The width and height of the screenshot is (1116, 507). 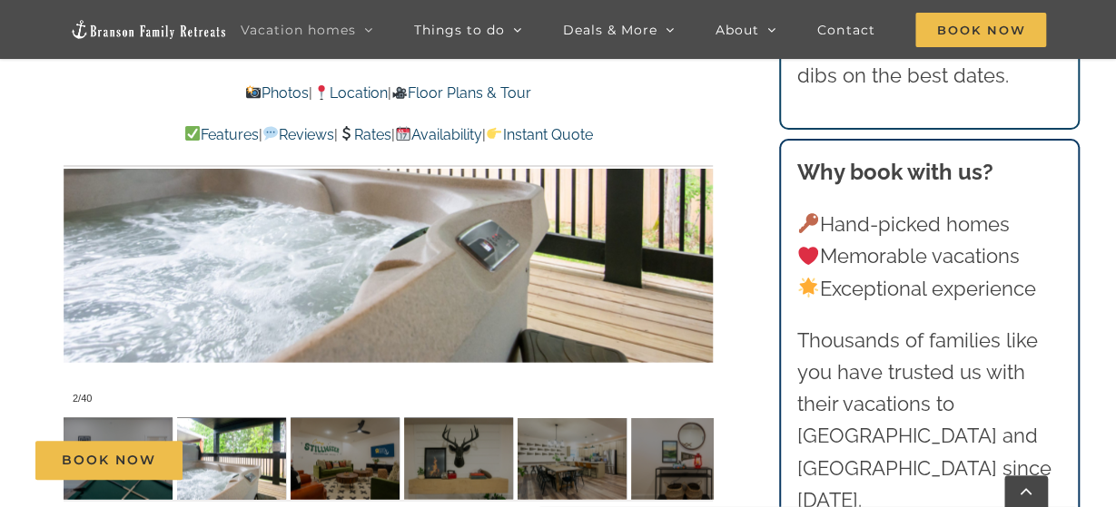 What do you see at coordinates (458, 458) in the screenshot?
I see `img: Camp-Stillwater-at-Table-Rock-Lake-Branson-Family-Retreats-vacation-home-1032-scaled.jpg-nggid042...` at bounding box center [458, 458].